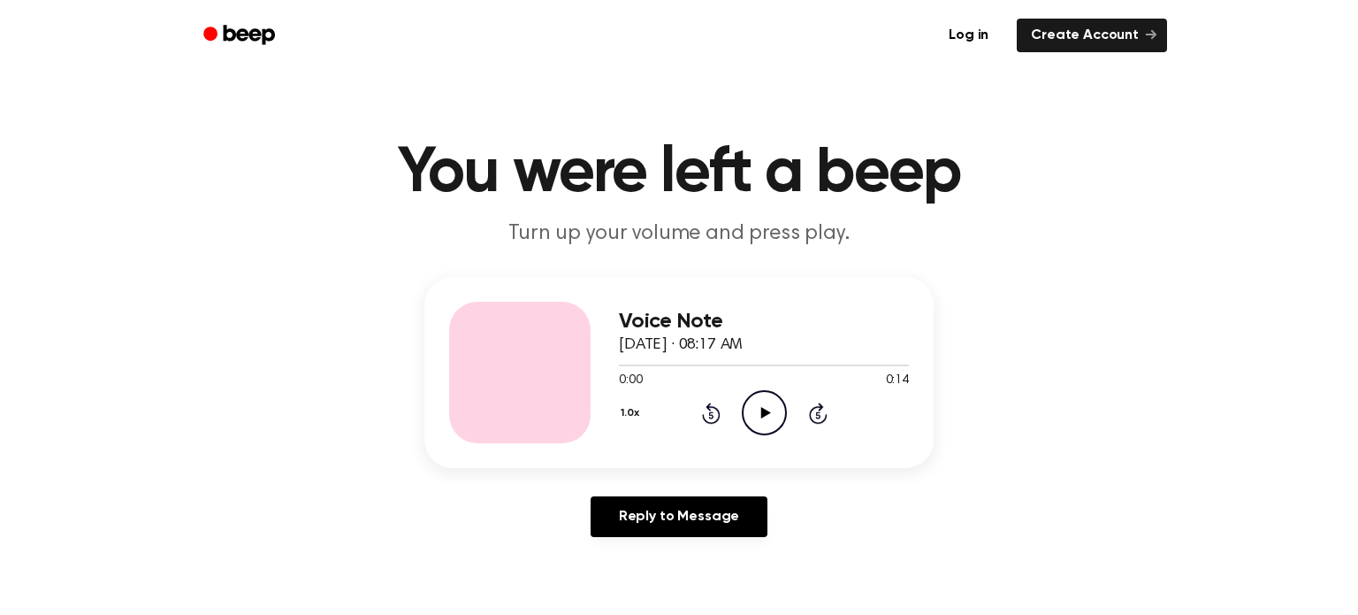  Describe the element at coordinates (679, 516) in the screenshot. I see `a: Reply to Message` at that location.